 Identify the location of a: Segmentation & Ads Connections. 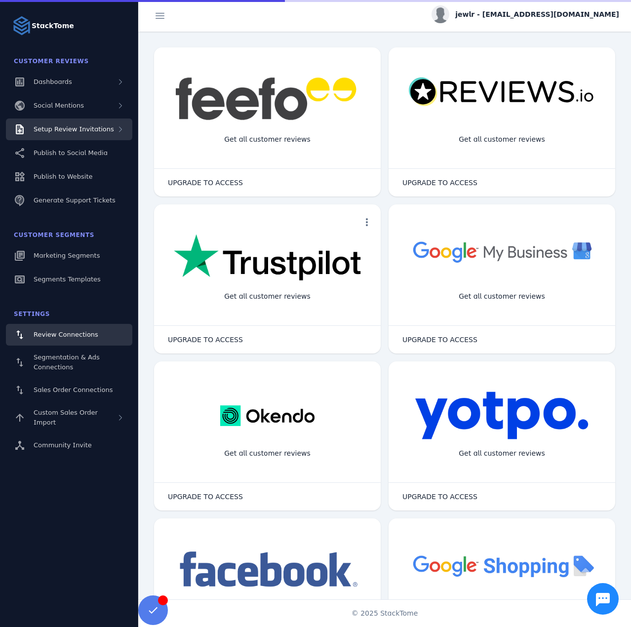
(69, 363).